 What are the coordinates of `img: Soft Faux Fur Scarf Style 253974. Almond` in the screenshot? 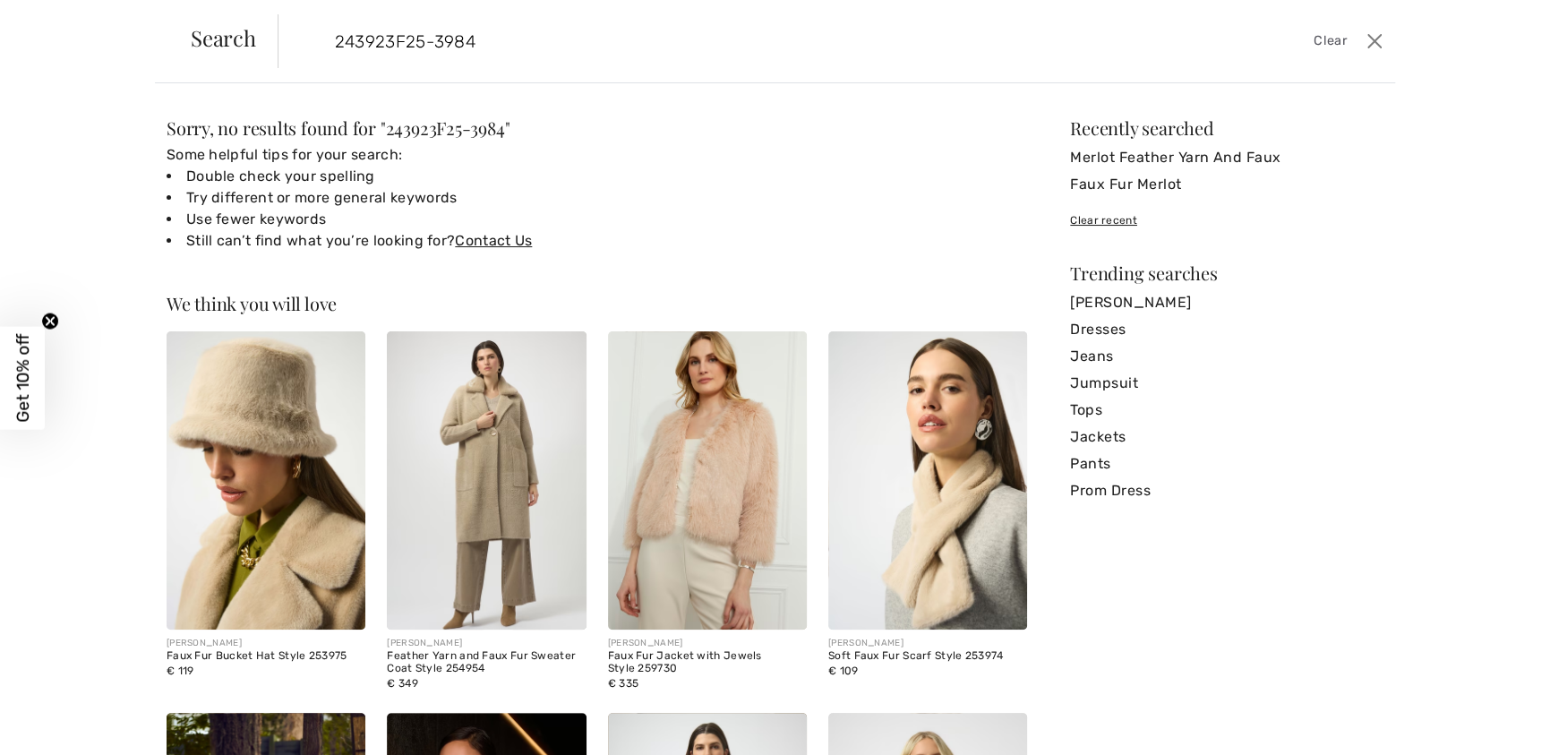 It's located at (928, 480).